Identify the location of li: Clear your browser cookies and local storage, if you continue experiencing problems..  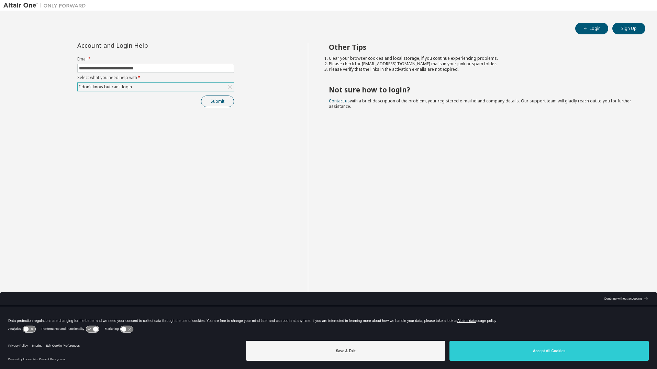
(481, 58).